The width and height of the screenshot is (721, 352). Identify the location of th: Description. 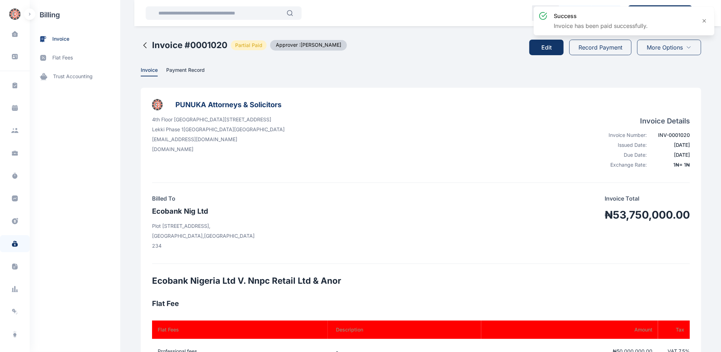
(405, 330).